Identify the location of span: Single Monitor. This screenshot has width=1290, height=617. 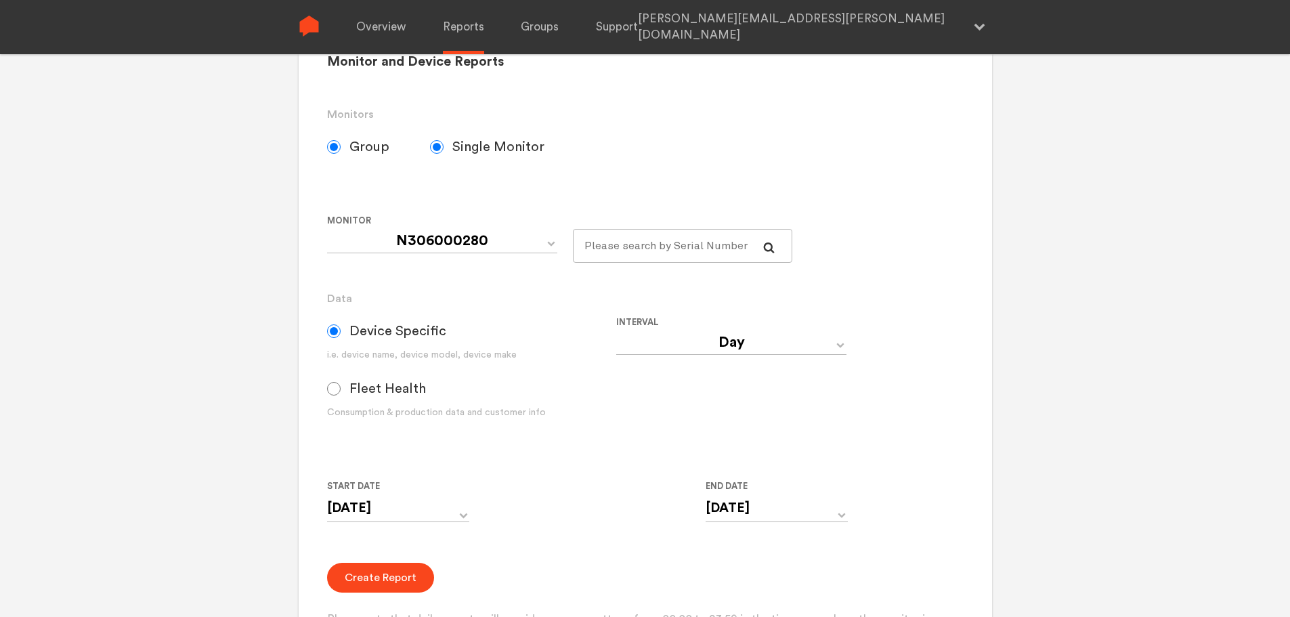
(498, 147).